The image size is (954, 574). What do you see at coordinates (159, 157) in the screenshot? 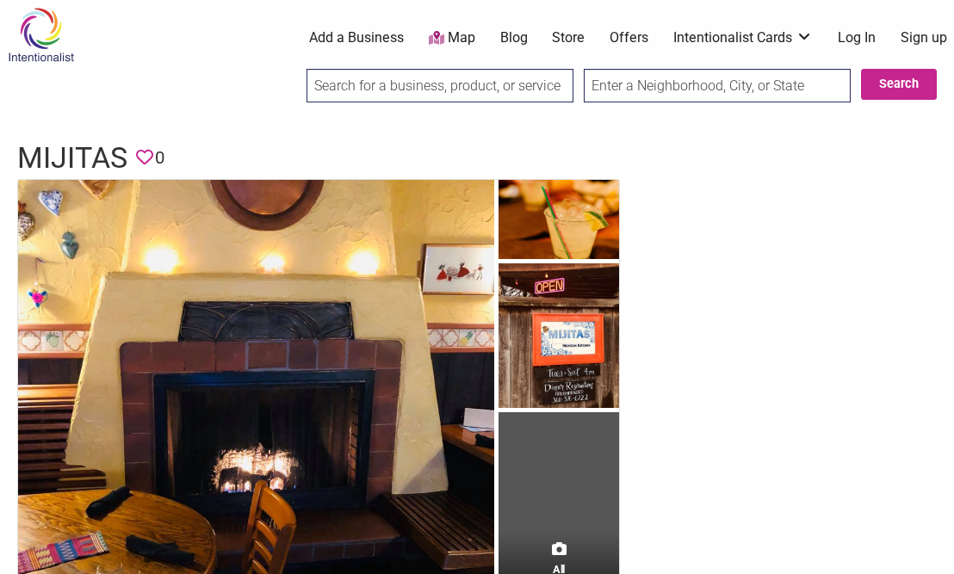
I see `span: 0` at bounding box center [159, 157].